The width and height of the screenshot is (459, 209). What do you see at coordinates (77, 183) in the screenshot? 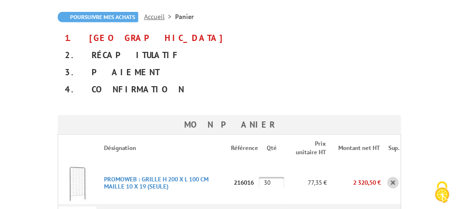
I see `img: PROMOWEB : GRILLE H 200 X L 100 CM MAILLE 10 X 19 (SEULE)` at bounding box center [77, 183].